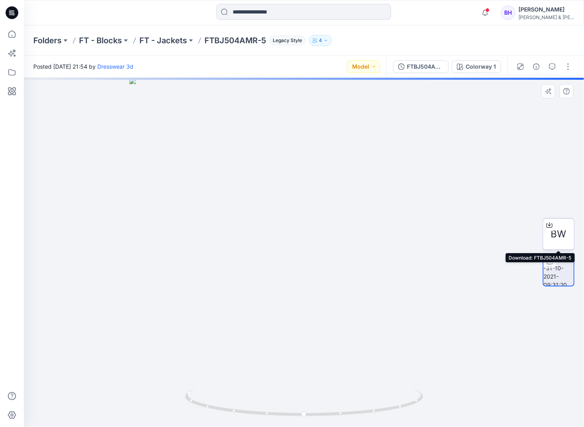 Image resolution: width=584 pixels, height=427 pixels. What do you see at coordinates (100, 40) in the screenshot?
I see `a: FT - Blocks` at bounding box center [100, 40].